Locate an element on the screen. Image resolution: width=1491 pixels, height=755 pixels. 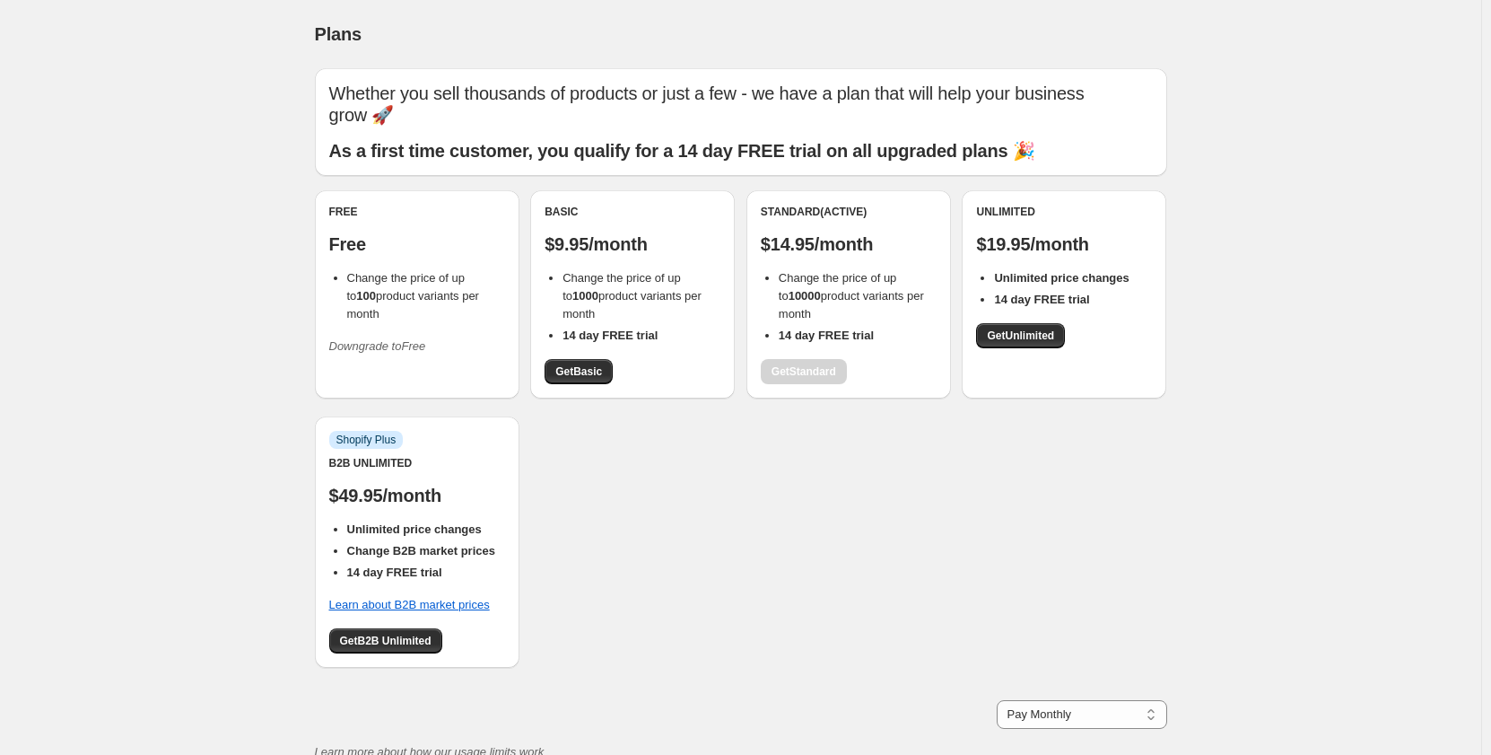
b: 1000 is located at coordinates (585, 295).